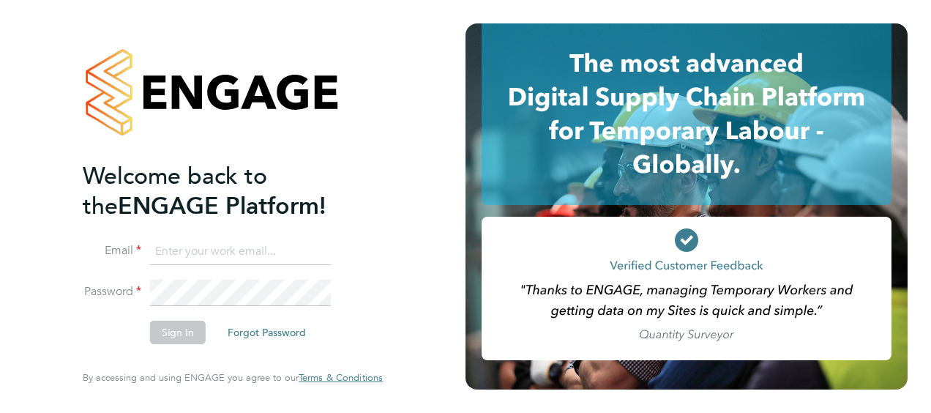 This screenshot has height=413, width=931. What do you see at coordinates (340, 377) in the screenshot?
I see `span: Terms & Conditions` at bounding box center [340, 377].